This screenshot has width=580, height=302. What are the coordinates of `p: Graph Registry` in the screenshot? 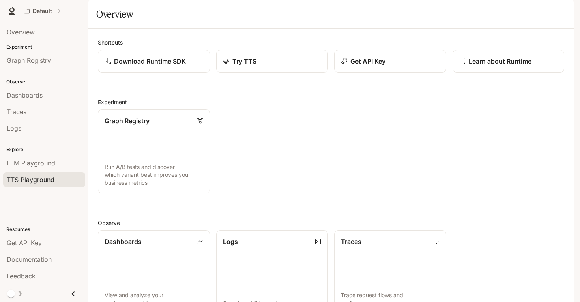 It's located at (127, 121).